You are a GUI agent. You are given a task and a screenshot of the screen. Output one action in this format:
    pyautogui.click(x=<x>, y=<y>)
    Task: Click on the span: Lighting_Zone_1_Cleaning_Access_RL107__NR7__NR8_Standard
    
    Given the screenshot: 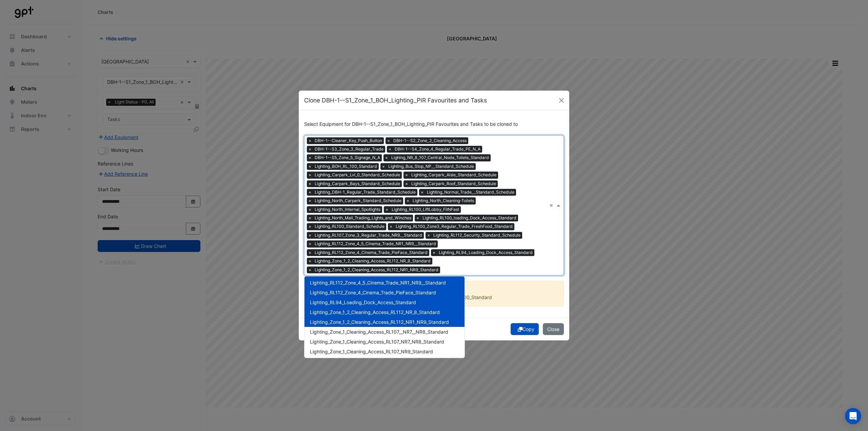 What is the action you would take?
    pyautogui.click(x=379, y=332)
    